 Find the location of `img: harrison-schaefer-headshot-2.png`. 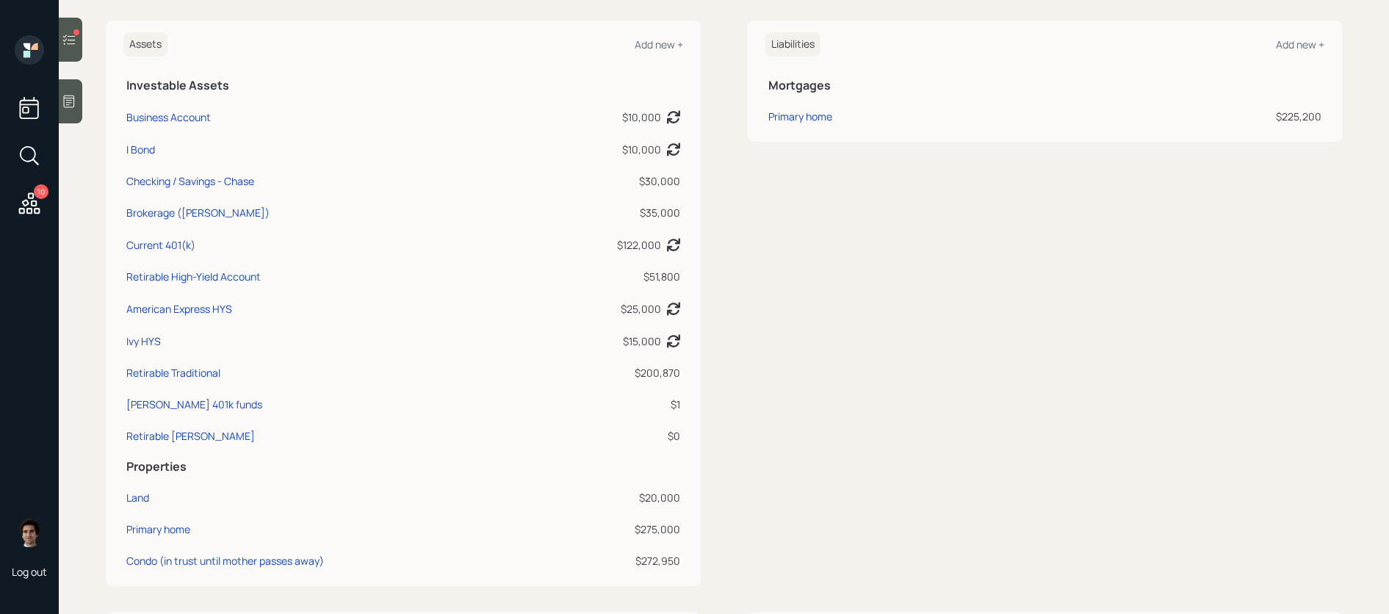

img: harrison-schaefer-headshot-2.png is located at coordinates (29, 533).